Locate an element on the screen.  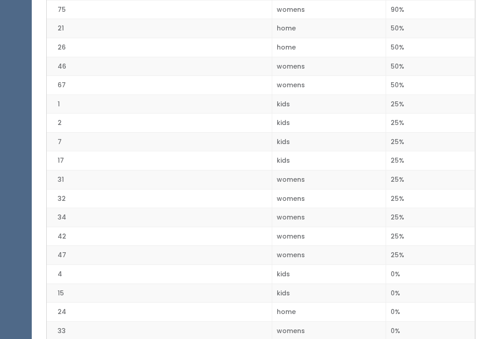
td: 47 is located at coordinates (159, 255).